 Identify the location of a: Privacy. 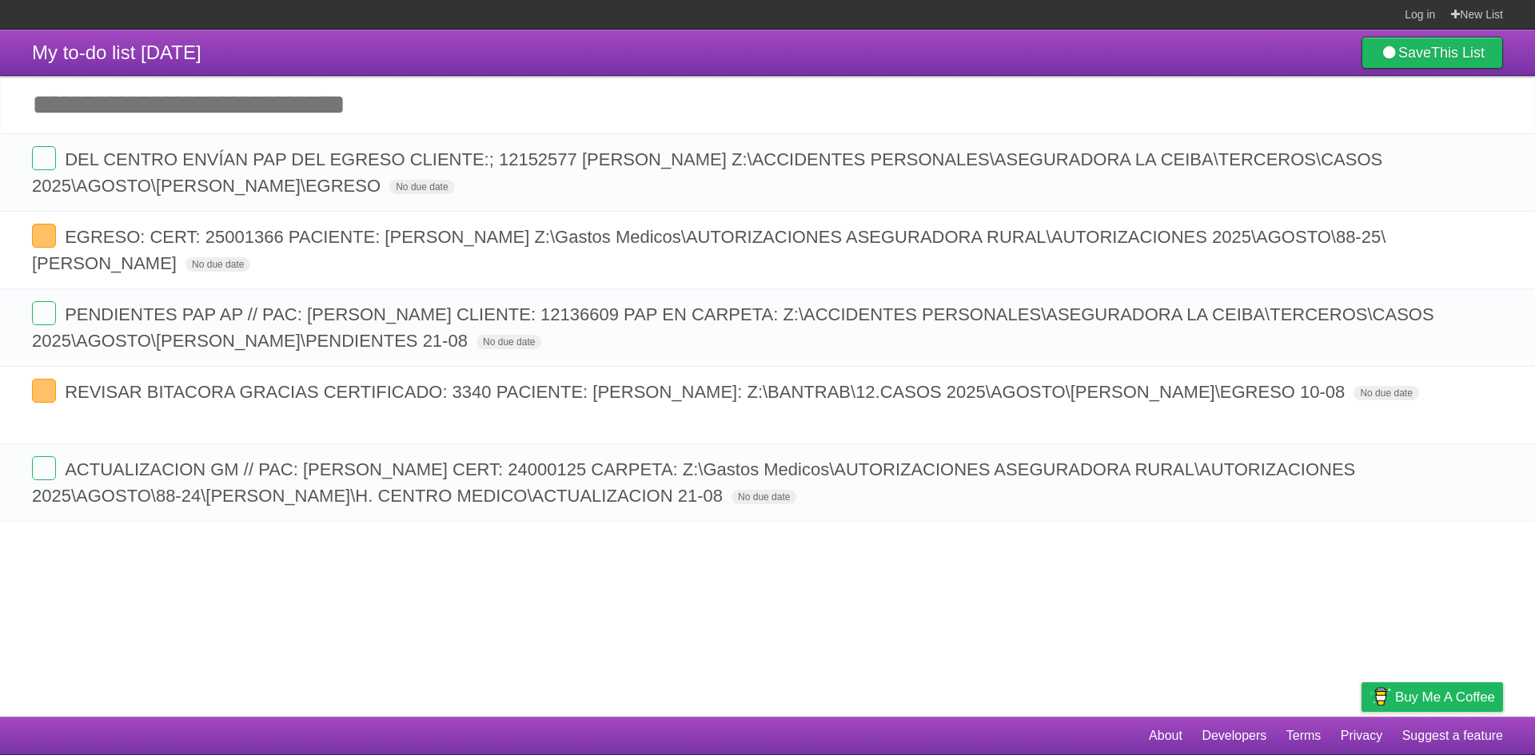
(1361, 736).